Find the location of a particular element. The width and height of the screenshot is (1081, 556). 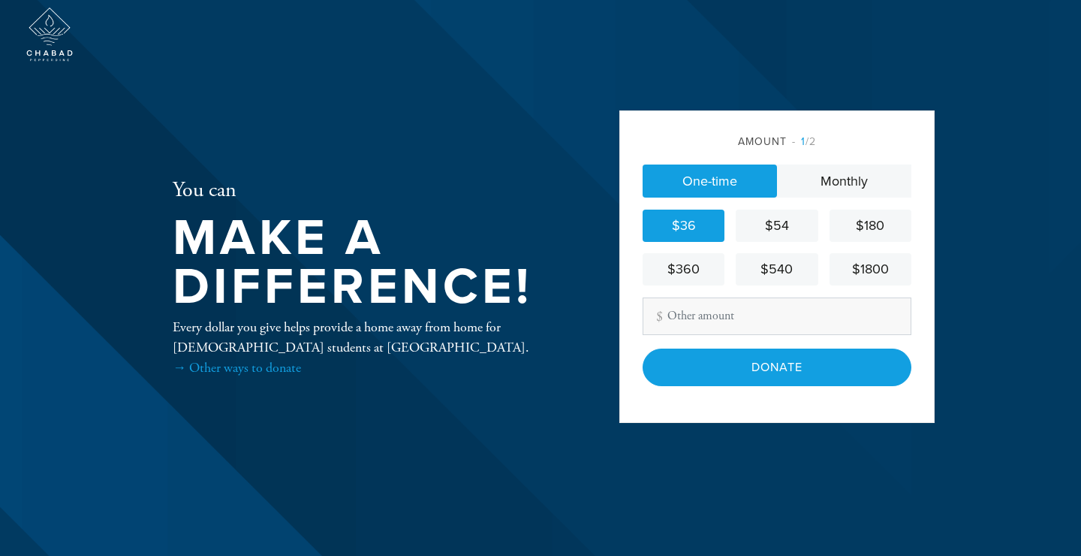

a: $36 is located at coordinates (683, 225).